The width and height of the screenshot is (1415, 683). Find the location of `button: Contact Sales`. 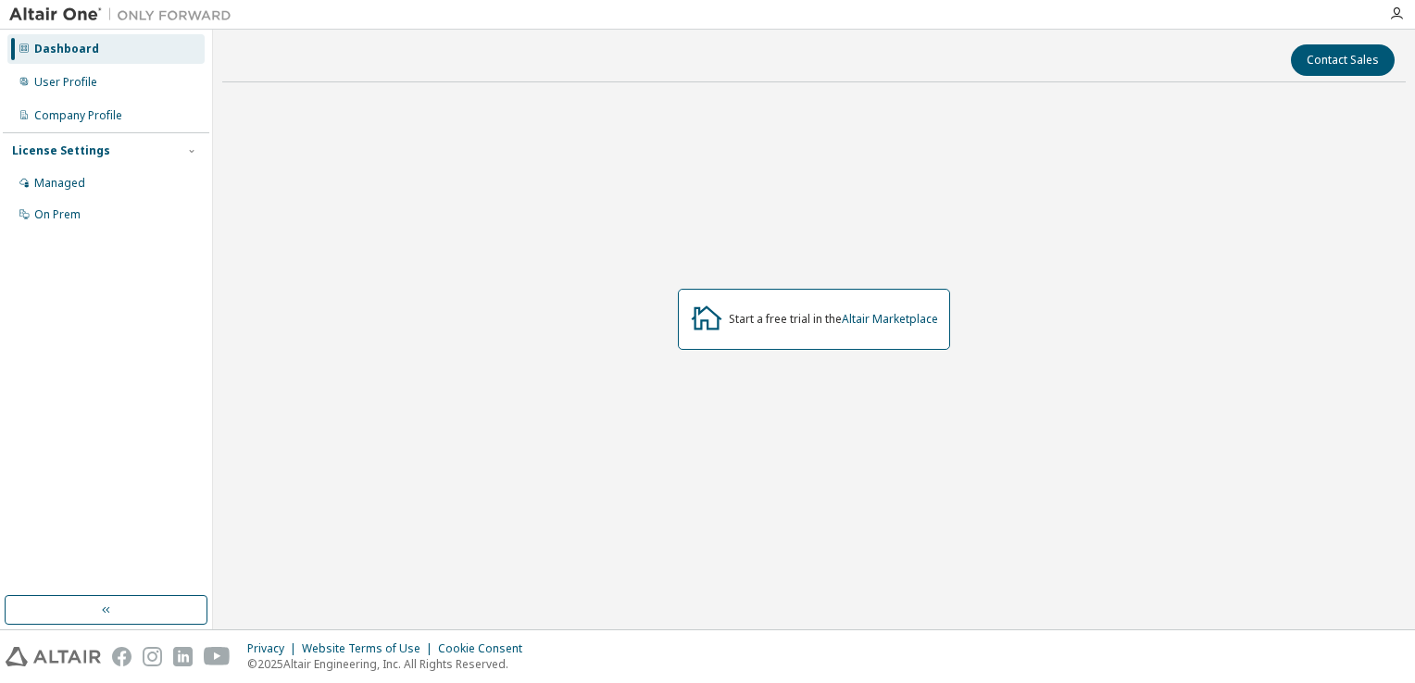

button: Contact Sales is located at coordinates (1343, 60).